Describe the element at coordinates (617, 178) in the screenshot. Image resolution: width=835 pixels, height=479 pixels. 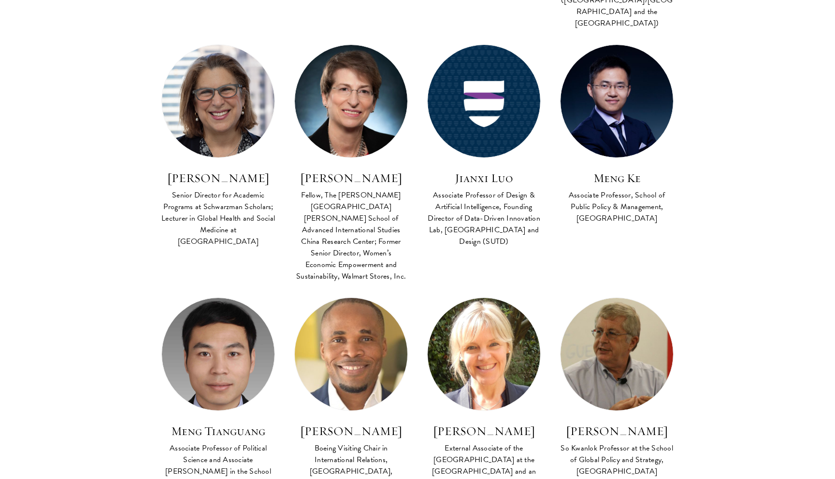
I see `h3: Meng Ke` at that location.